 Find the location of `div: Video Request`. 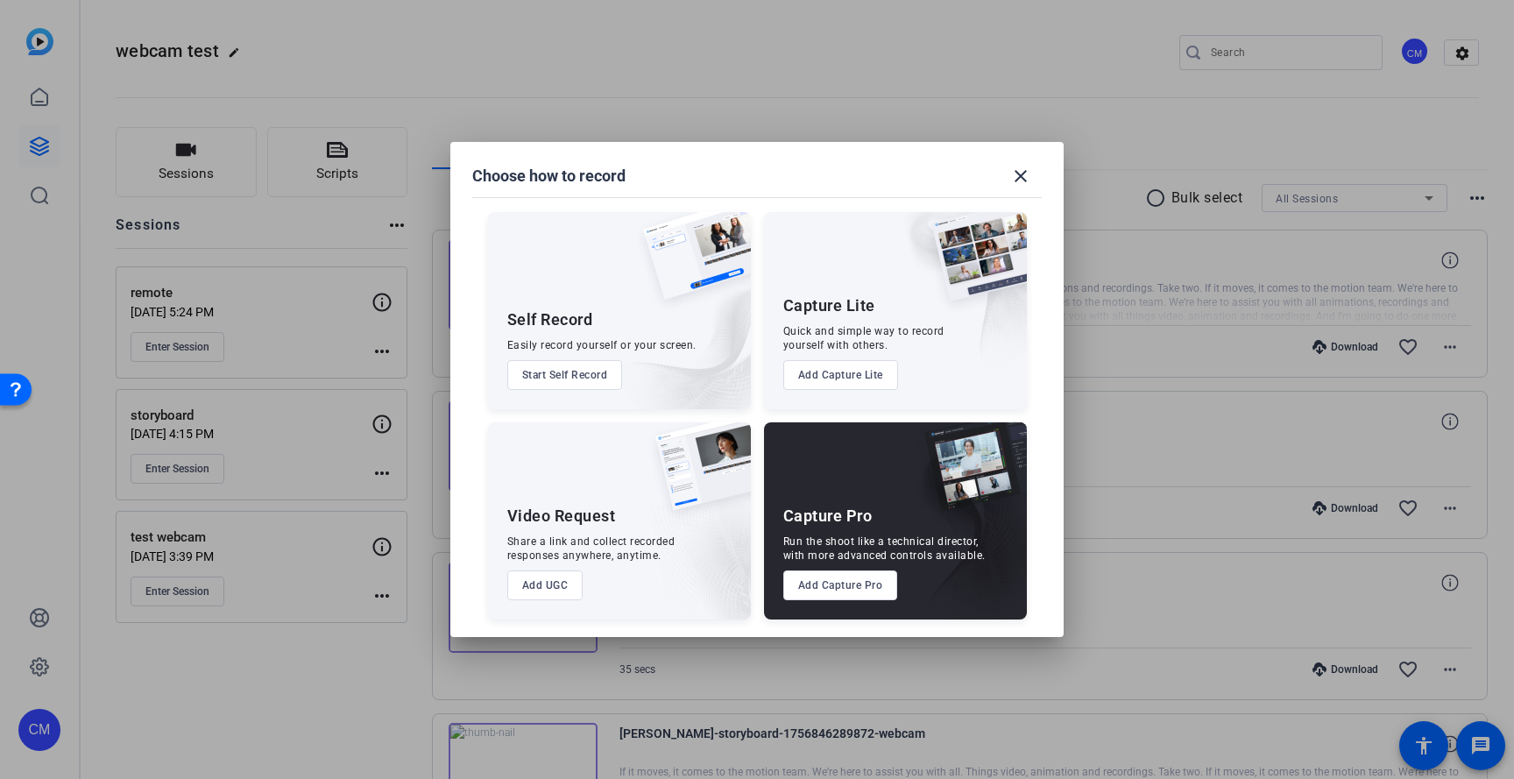

div: Video Request is located at coordinates (562, 516).